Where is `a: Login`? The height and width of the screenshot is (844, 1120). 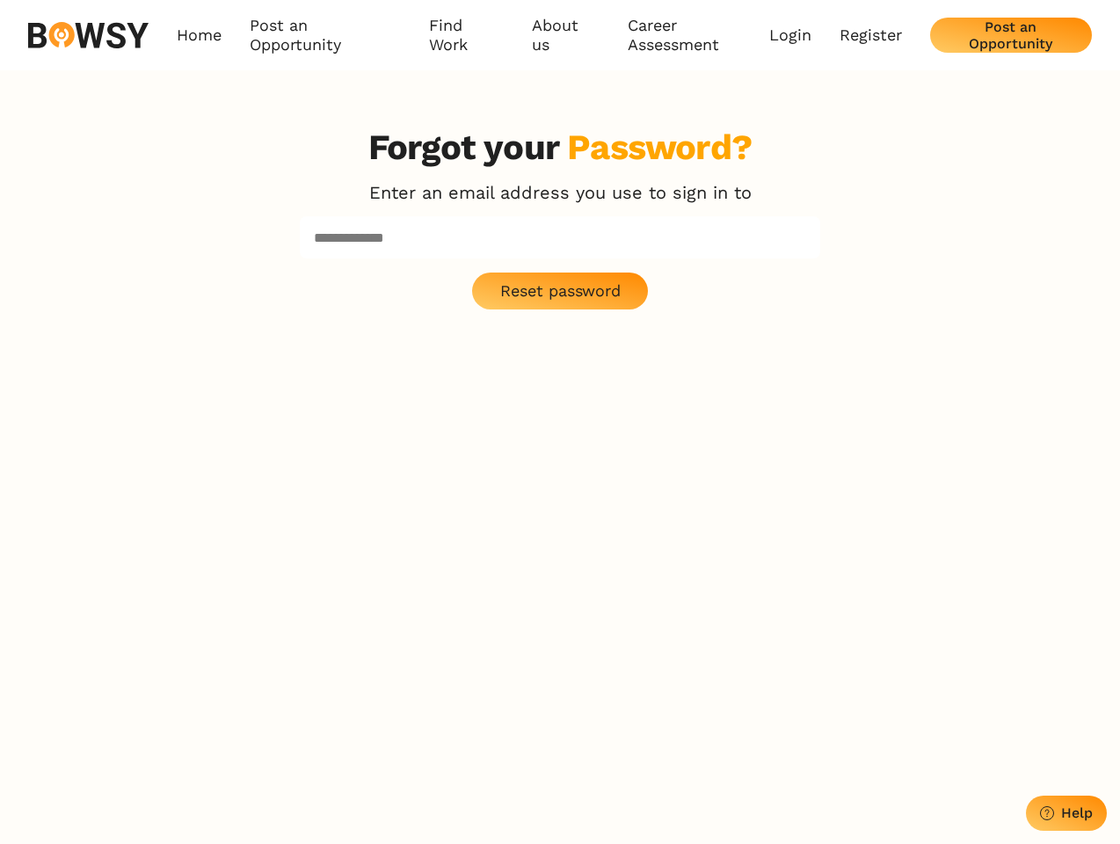 a: Login is located at coordinates (790, 35).